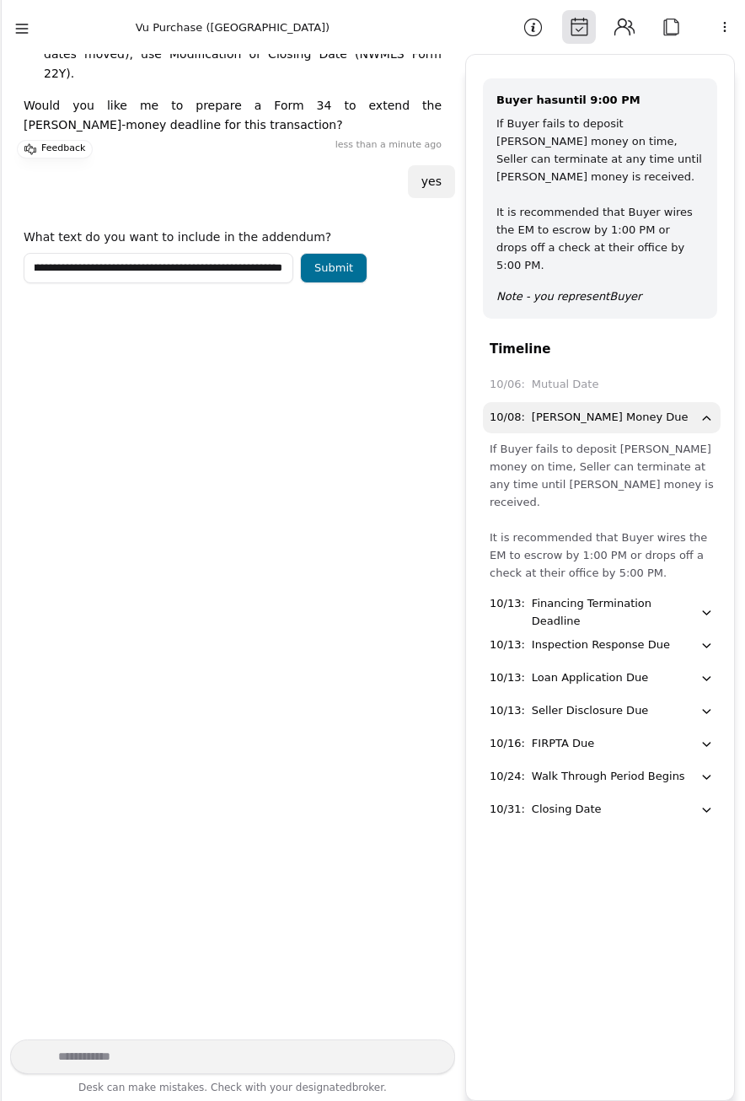 Image resolution: width=745 pixels, height=1101 pixels. What do you see at coordinates (602, 384) in the screenshot?
I see `button: 10/06:Mutual Date` at bounding box center [602, 384].